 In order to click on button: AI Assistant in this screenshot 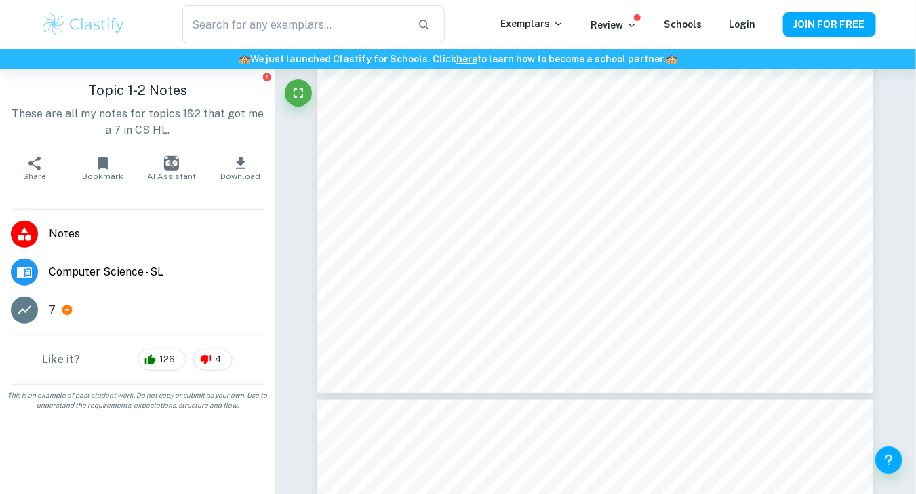, I will do `click(172, 168)`.